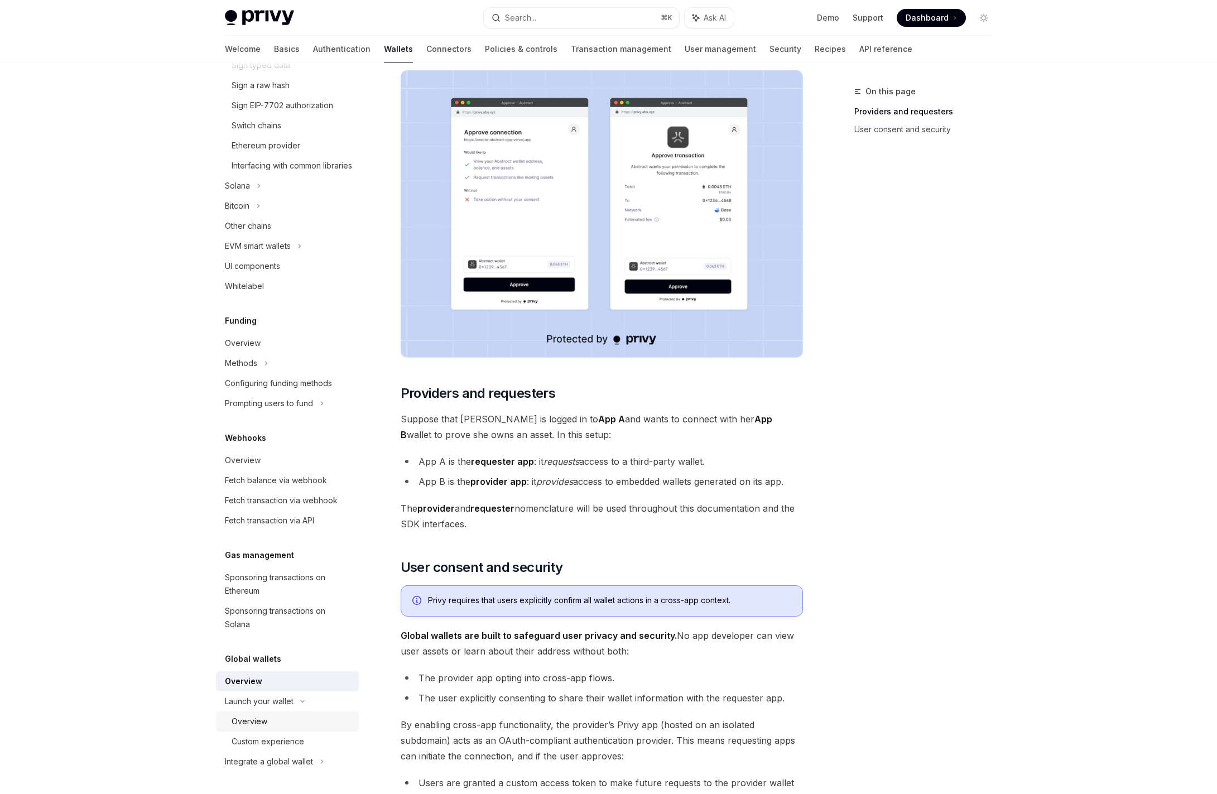  Describe the element at coordinates (399, 49) in the screenshot. I see `a: Wallets` at that location.